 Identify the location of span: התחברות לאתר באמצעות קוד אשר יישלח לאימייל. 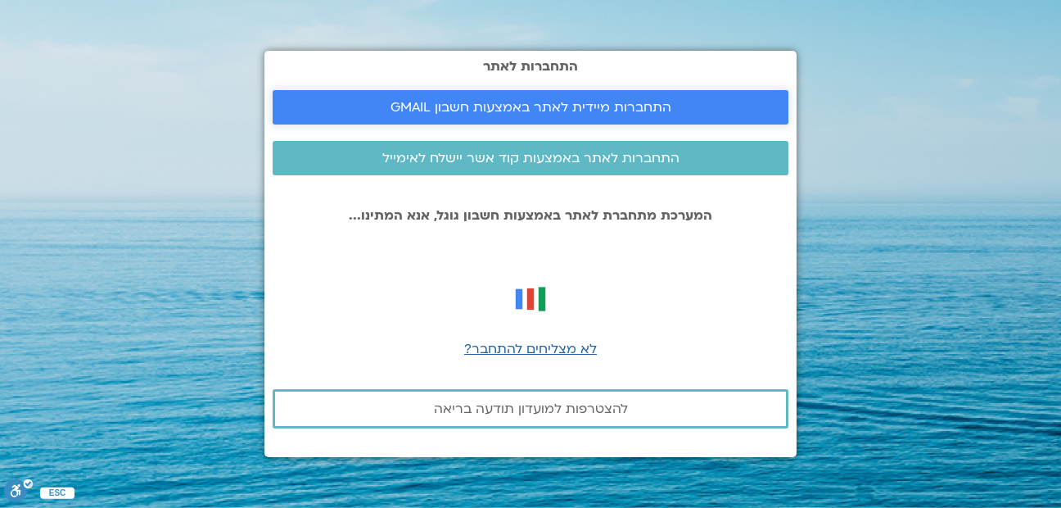
(531, 158).